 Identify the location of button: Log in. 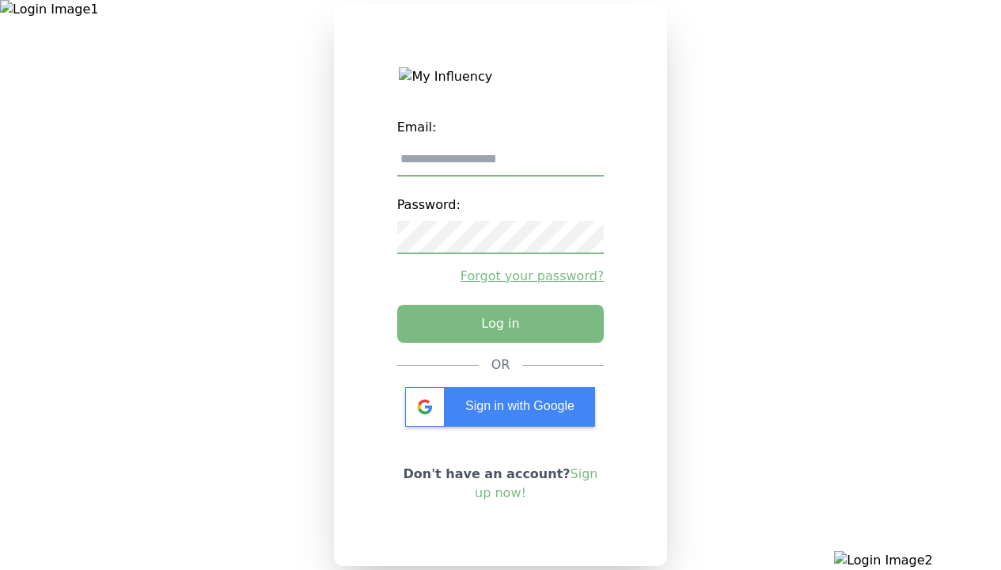
(501, 324).